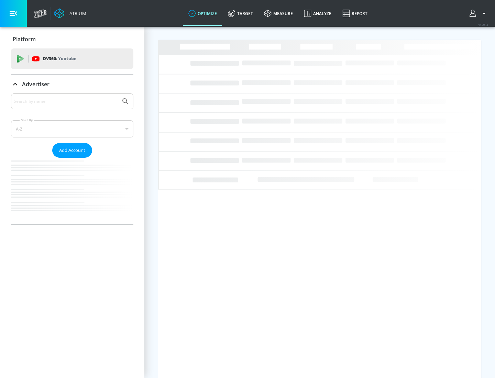 The image size is (495, 378). Describe the element at coordinates (202, 13) in the screenshot. I see `a: optimize` at that location.